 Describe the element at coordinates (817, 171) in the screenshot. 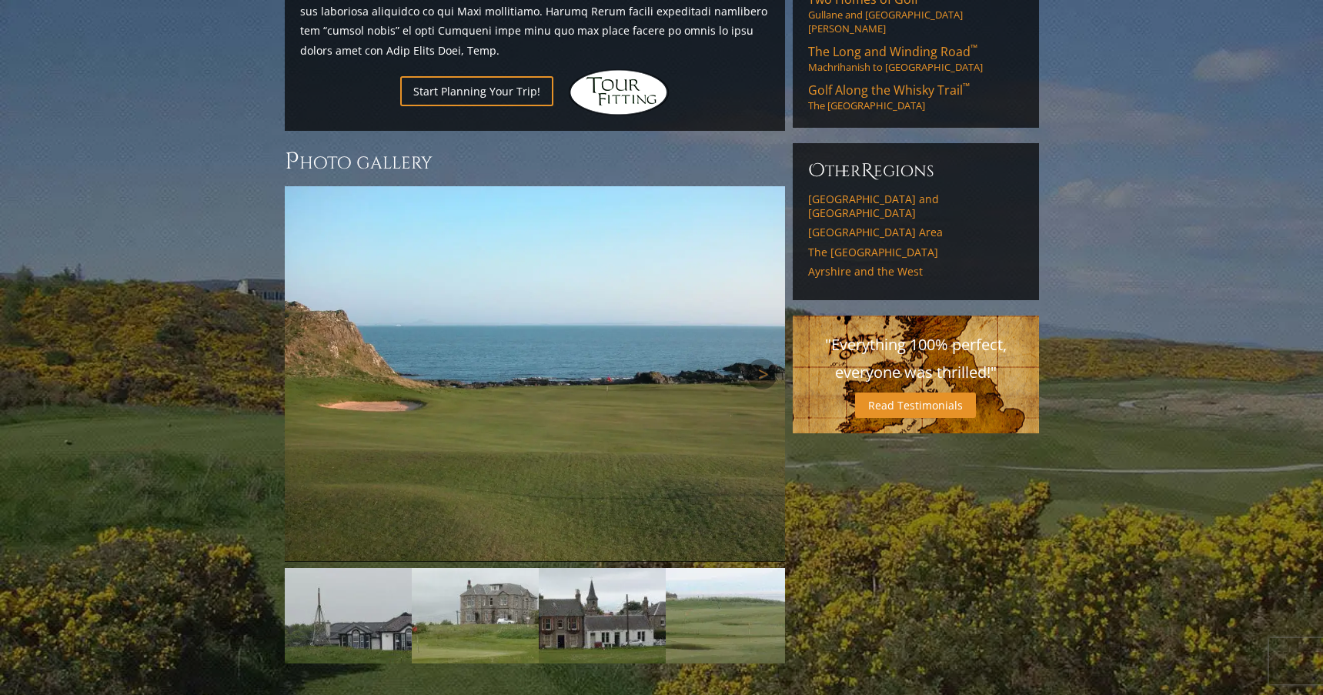

I see `span: O` at that location.